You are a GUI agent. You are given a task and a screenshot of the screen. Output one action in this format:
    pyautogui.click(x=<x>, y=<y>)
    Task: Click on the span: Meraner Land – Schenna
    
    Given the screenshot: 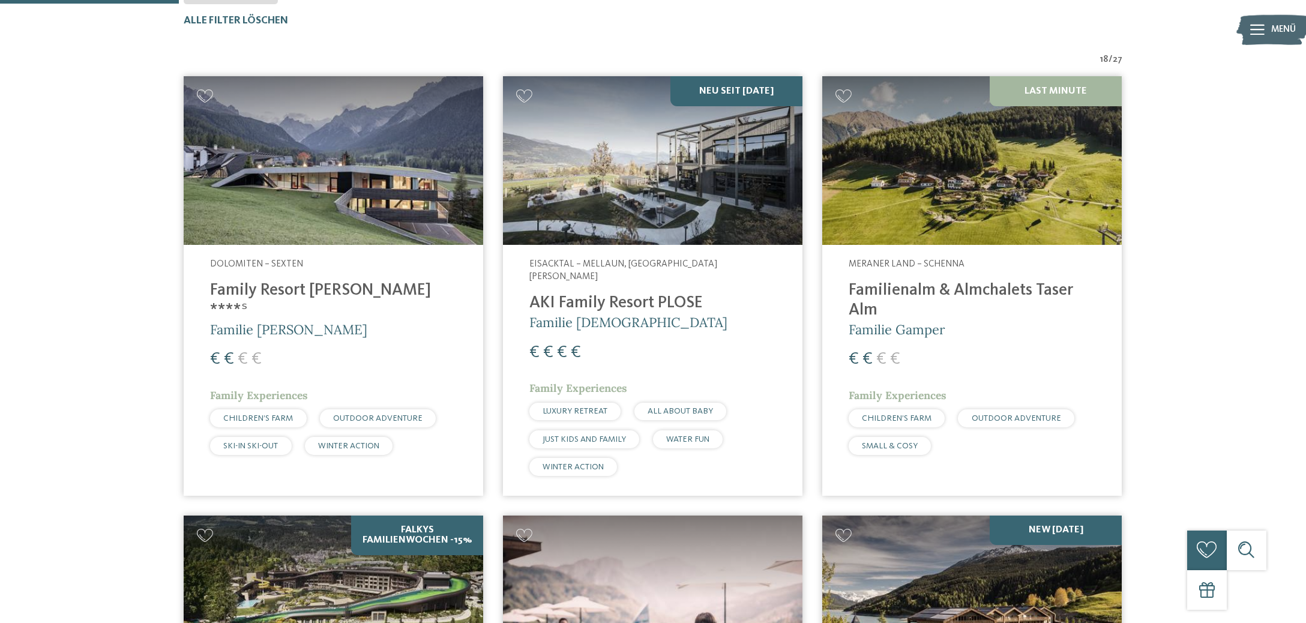 What is the action you would take?
    pyautogui.click(x=907, y=264)
    